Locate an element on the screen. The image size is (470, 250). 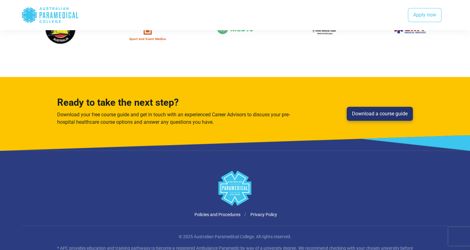
a: Download a course guide is located at coordinates (380, 114).